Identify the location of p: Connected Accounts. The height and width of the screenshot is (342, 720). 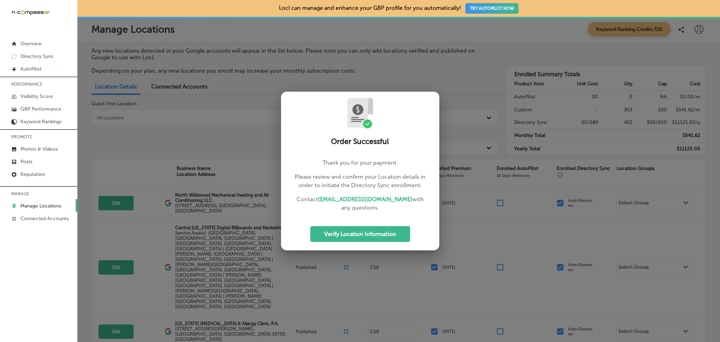
(44, 219).